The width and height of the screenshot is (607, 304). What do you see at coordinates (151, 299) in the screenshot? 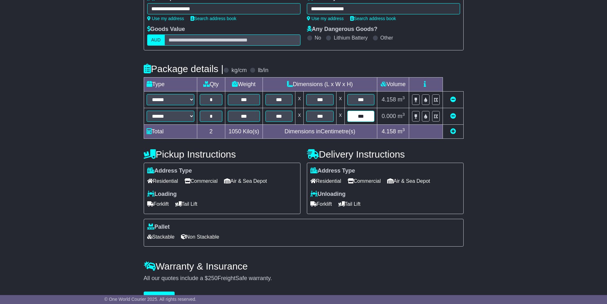
I see `span: © One World Courier 2025. All rights reserved.` at bounding box center [151, 299].